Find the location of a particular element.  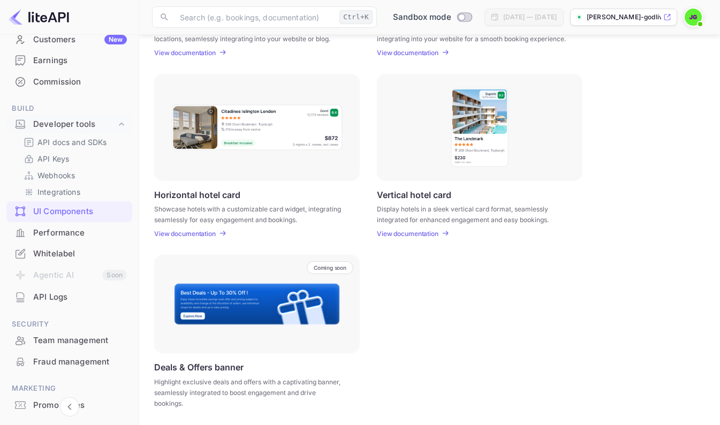

p: Webhooks is located at coordinates (56, 175).